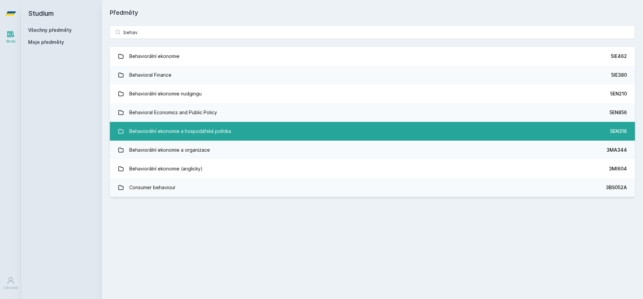 The image size is (643, 299). Describe the element at coordinates (619, 75) in the screenshot. I see `div: 5IE380` at that location.